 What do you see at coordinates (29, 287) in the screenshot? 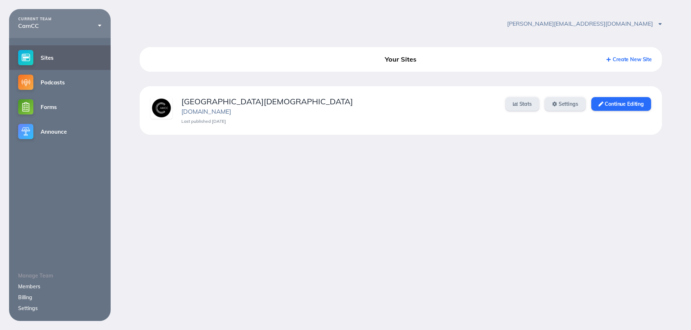
I see `a: Members` at bounding box center [29, 287].